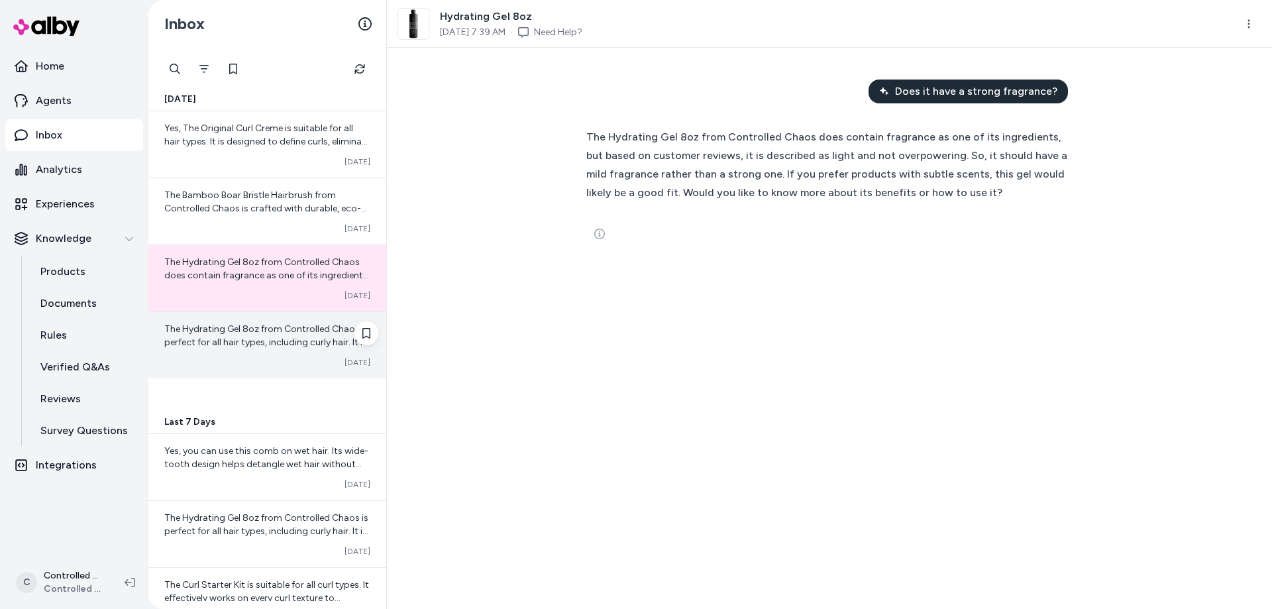 The image size is (1272, 609). I want to click on p: Survey Questions, so click(84, 430).